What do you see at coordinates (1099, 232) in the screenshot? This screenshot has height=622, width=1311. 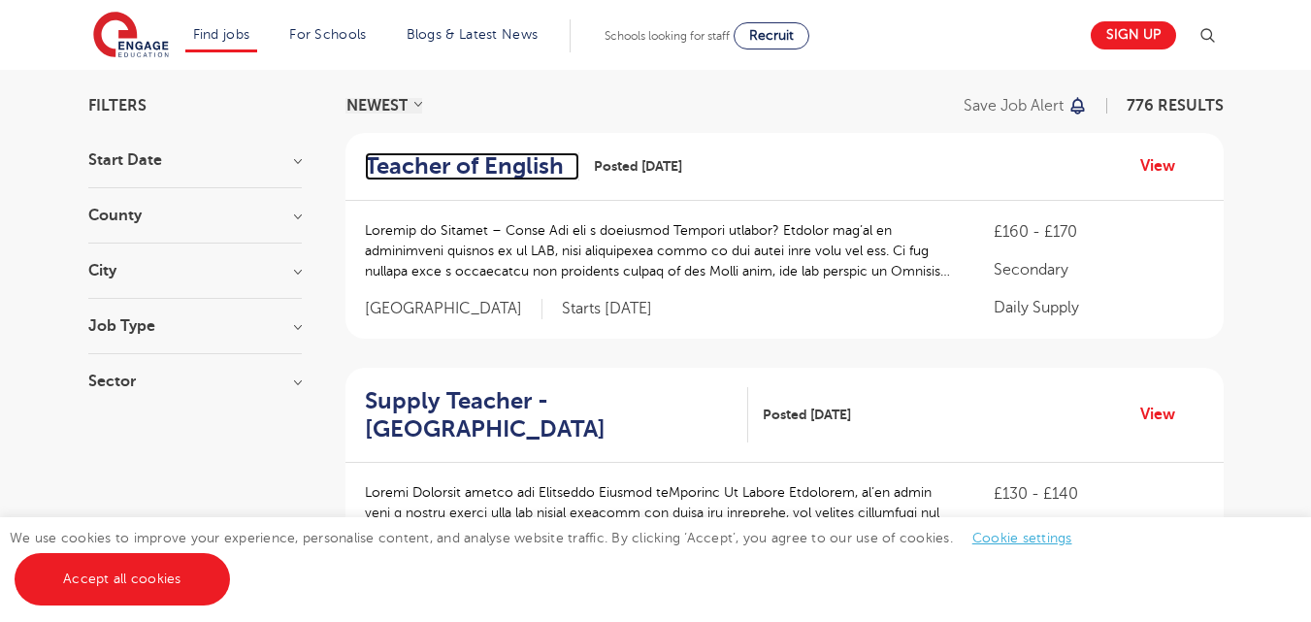 I see `p: £160 - £170` at bounding box center [1099, 232].